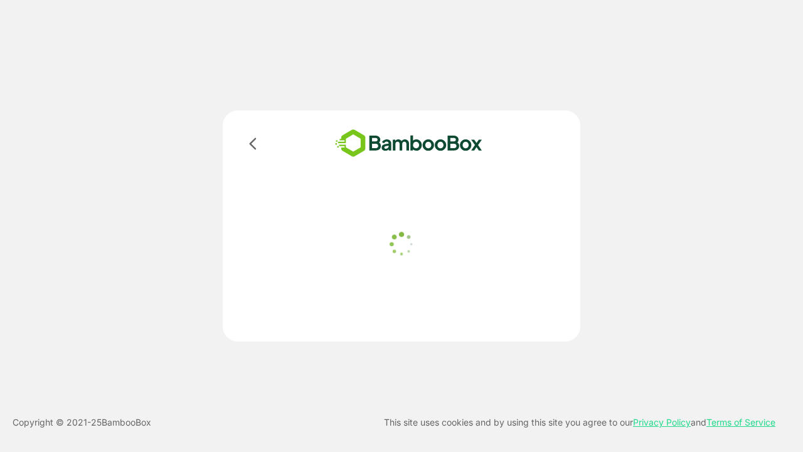 The image size is (803, 452). I want to click on img: bamboobox, so click(409, 143).